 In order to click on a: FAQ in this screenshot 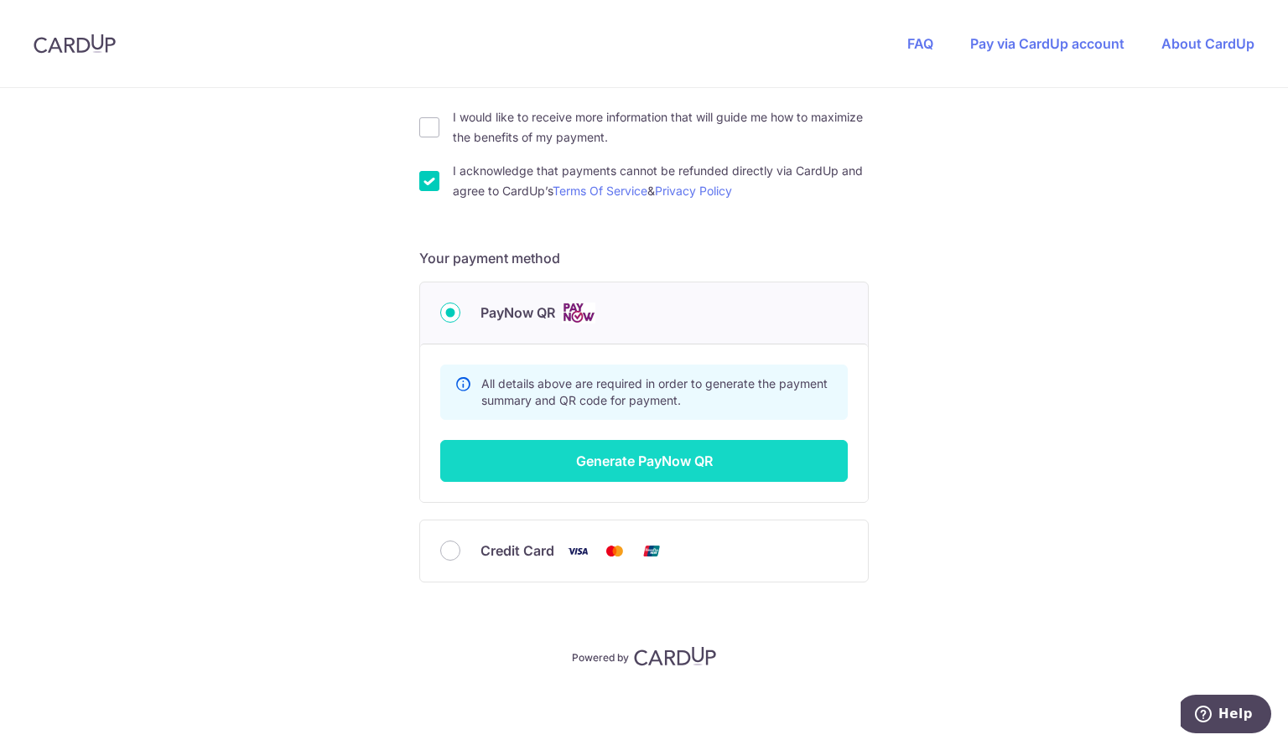, I will do `click(920, 44)`.